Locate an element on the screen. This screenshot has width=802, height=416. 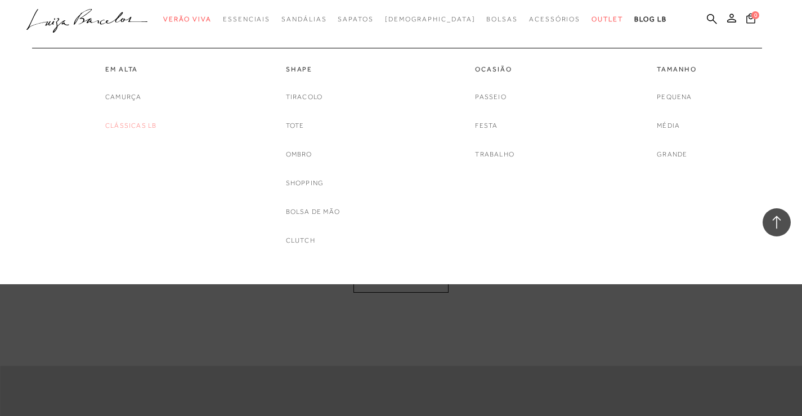
span: Sandálias is located at coordinates (304, 19).